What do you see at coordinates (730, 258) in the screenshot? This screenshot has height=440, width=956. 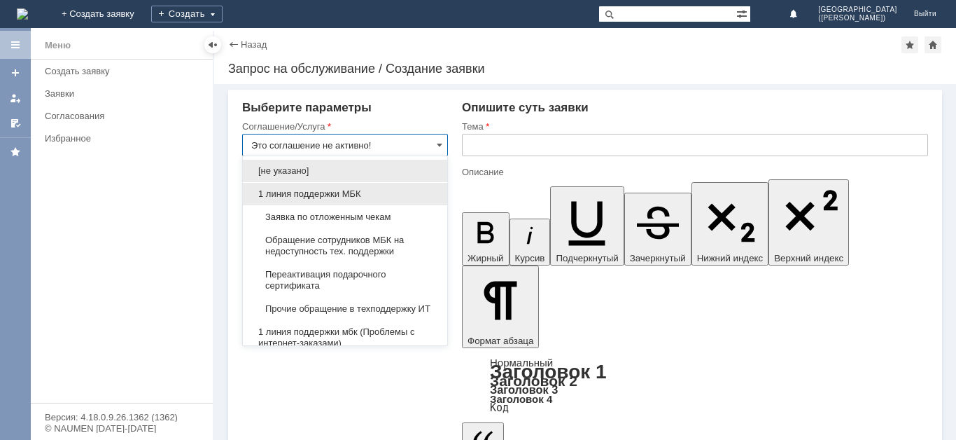 I see `span: Нижний индекс` at bounding box center [730, 258].